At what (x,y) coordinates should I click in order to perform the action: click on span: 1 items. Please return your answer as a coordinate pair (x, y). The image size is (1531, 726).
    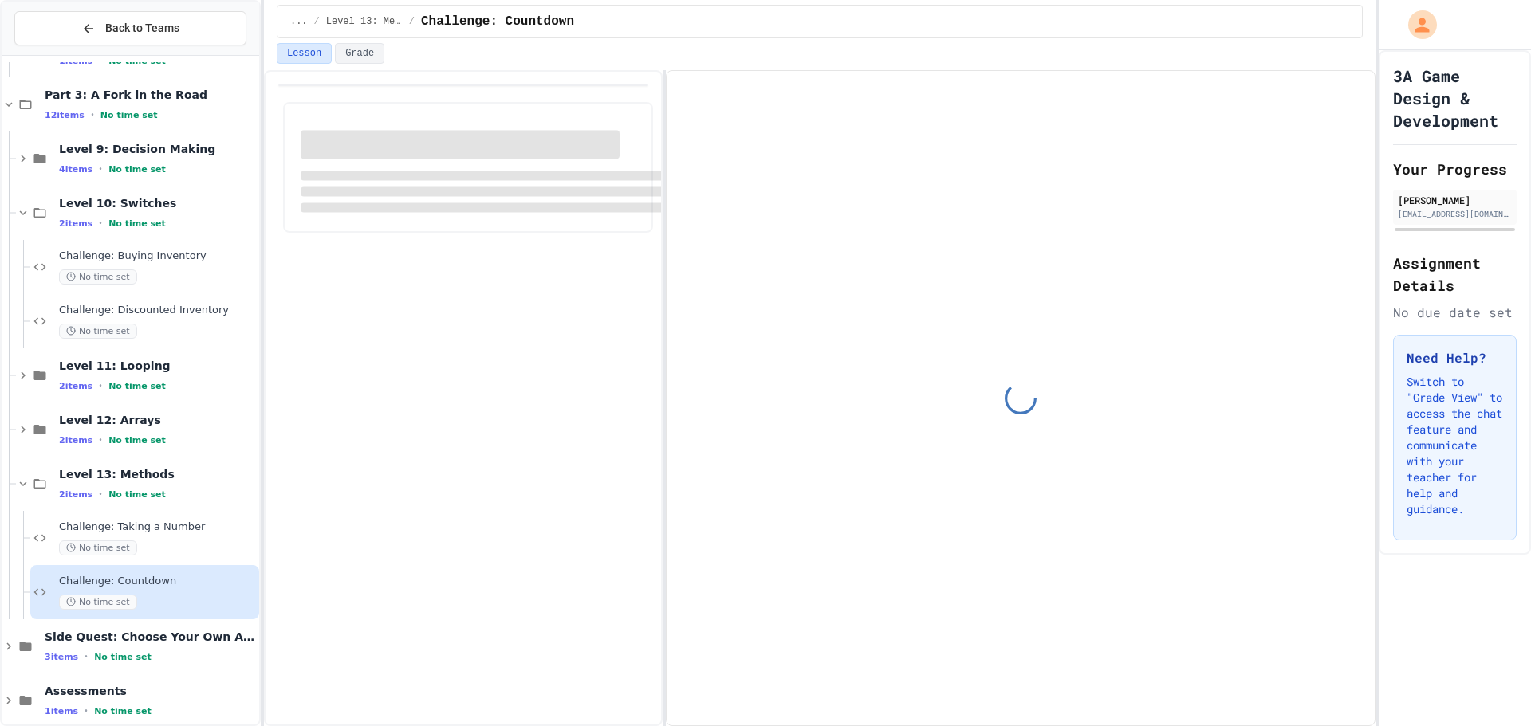
    Looking at the image, I should click on (61, 711).